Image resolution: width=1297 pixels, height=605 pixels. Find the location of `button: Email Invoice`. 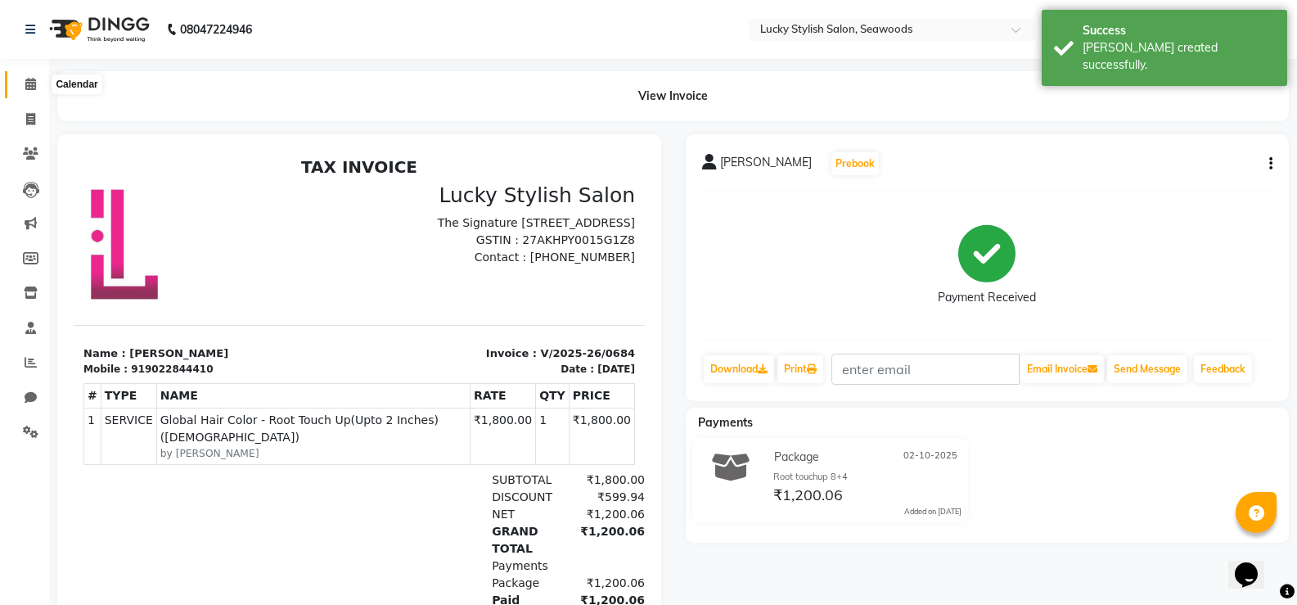

button: Email Invoice is located at coordinates (1062, 369).